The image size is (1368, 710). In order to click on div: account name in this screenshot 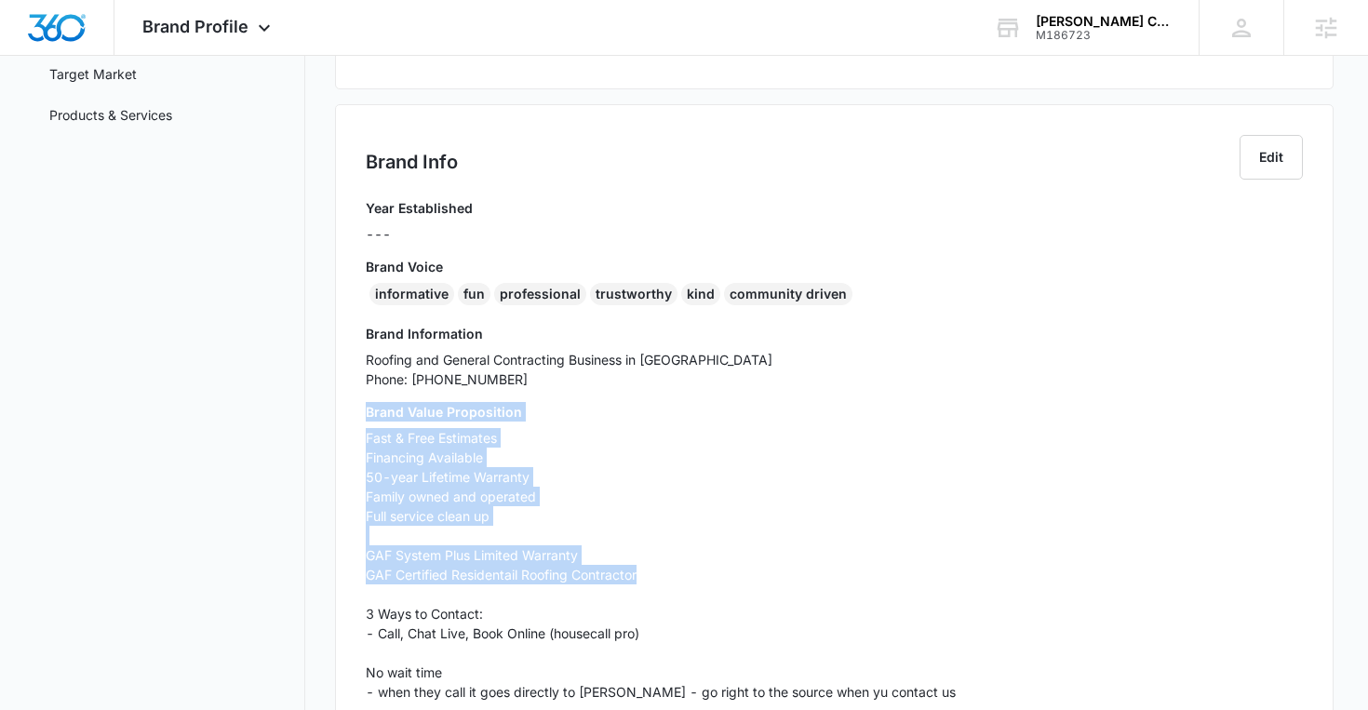, I will do `click(1104, 21)`.